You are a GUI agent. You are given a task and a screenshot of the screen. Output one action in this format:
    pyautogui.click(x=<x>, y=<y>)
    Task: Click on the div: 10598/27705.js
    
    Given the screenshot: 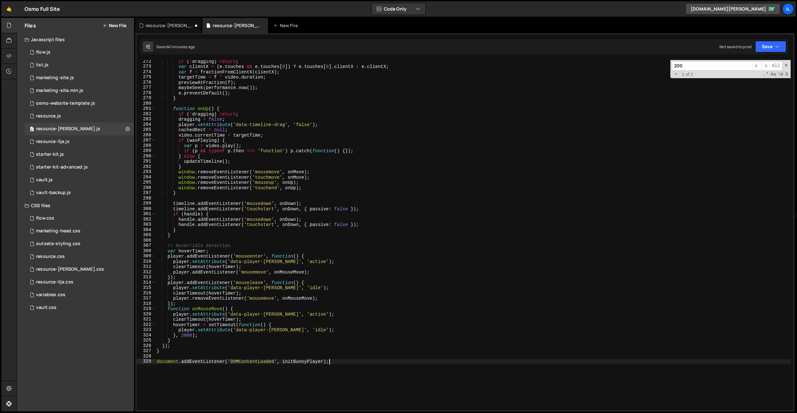 What is the action you would take?
    pyautogui.click(x=79, y=116)
    